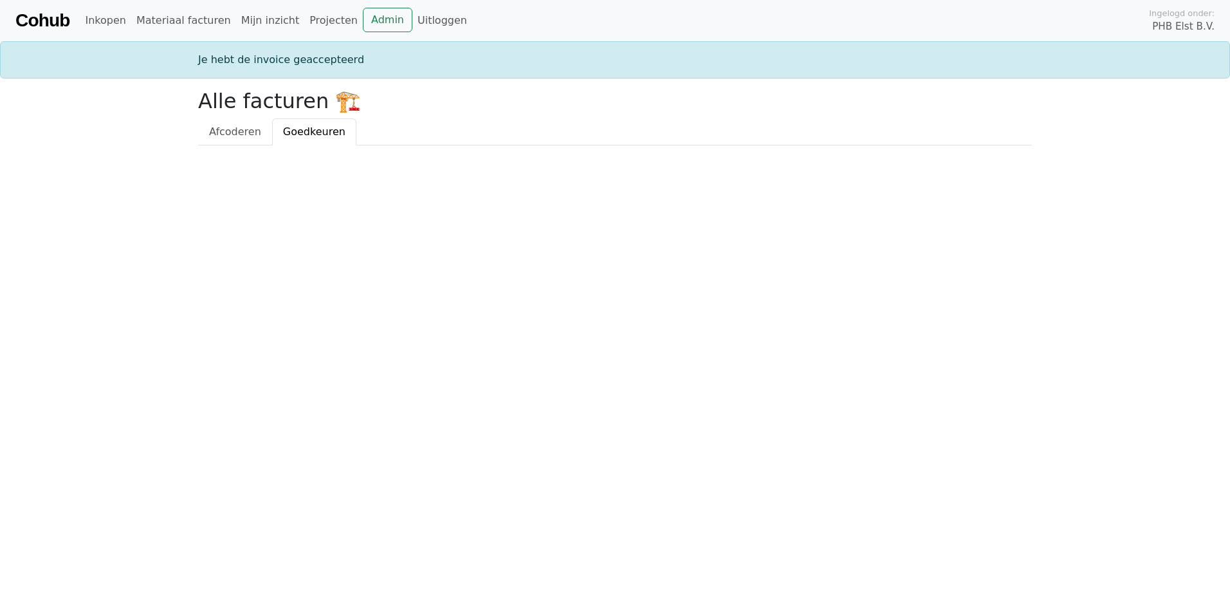 The image size is (1230, 614). Describe the element at coordinates (270, 21) in the screenshot. I see `a: Mijn inzicht` at that location.